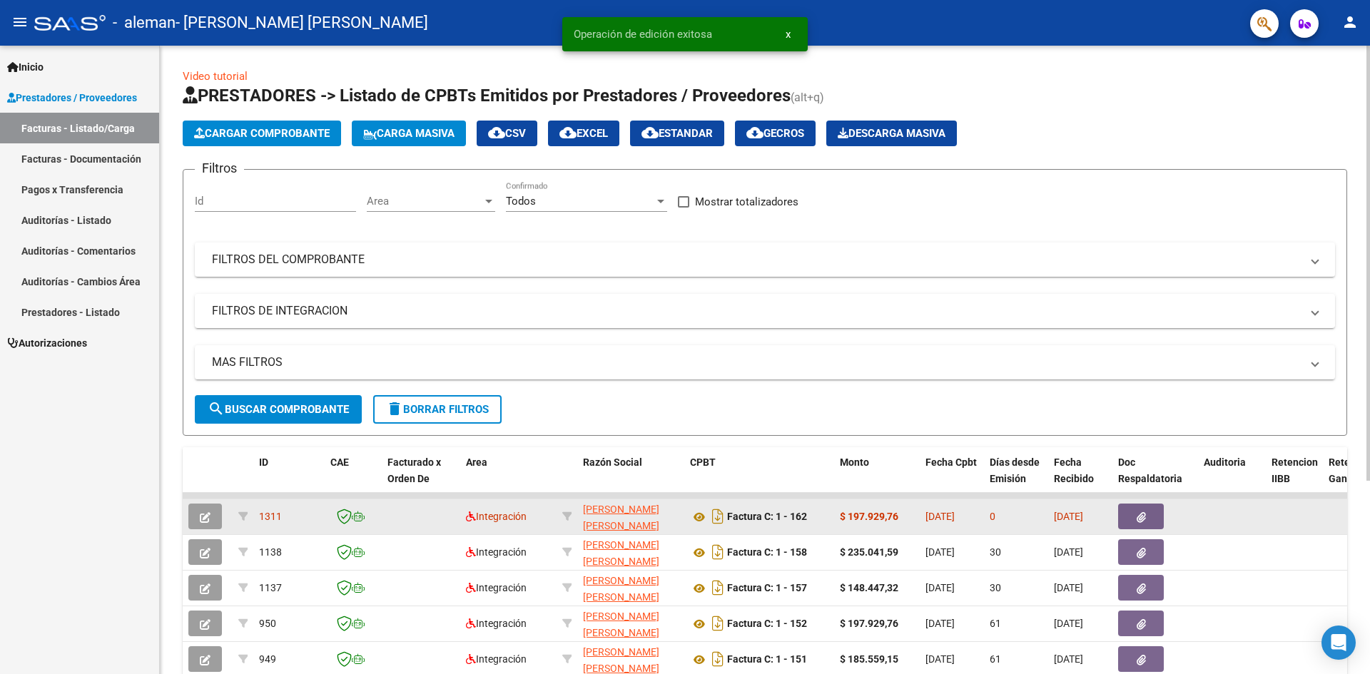 This screenshot has width=1370, height=674. I want to click on span: Borrar Filtros, so click(437, 410).